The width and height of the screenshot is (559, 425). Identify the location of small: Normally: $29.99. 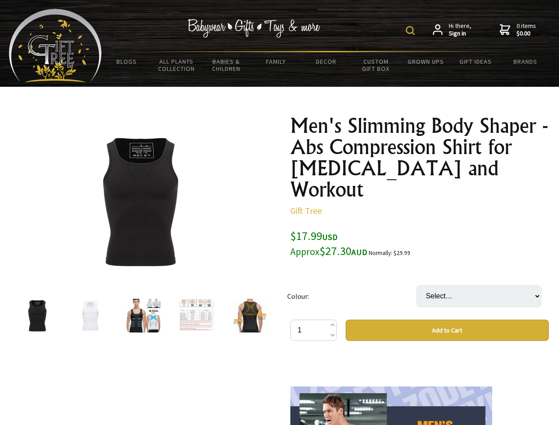
(389, 252).